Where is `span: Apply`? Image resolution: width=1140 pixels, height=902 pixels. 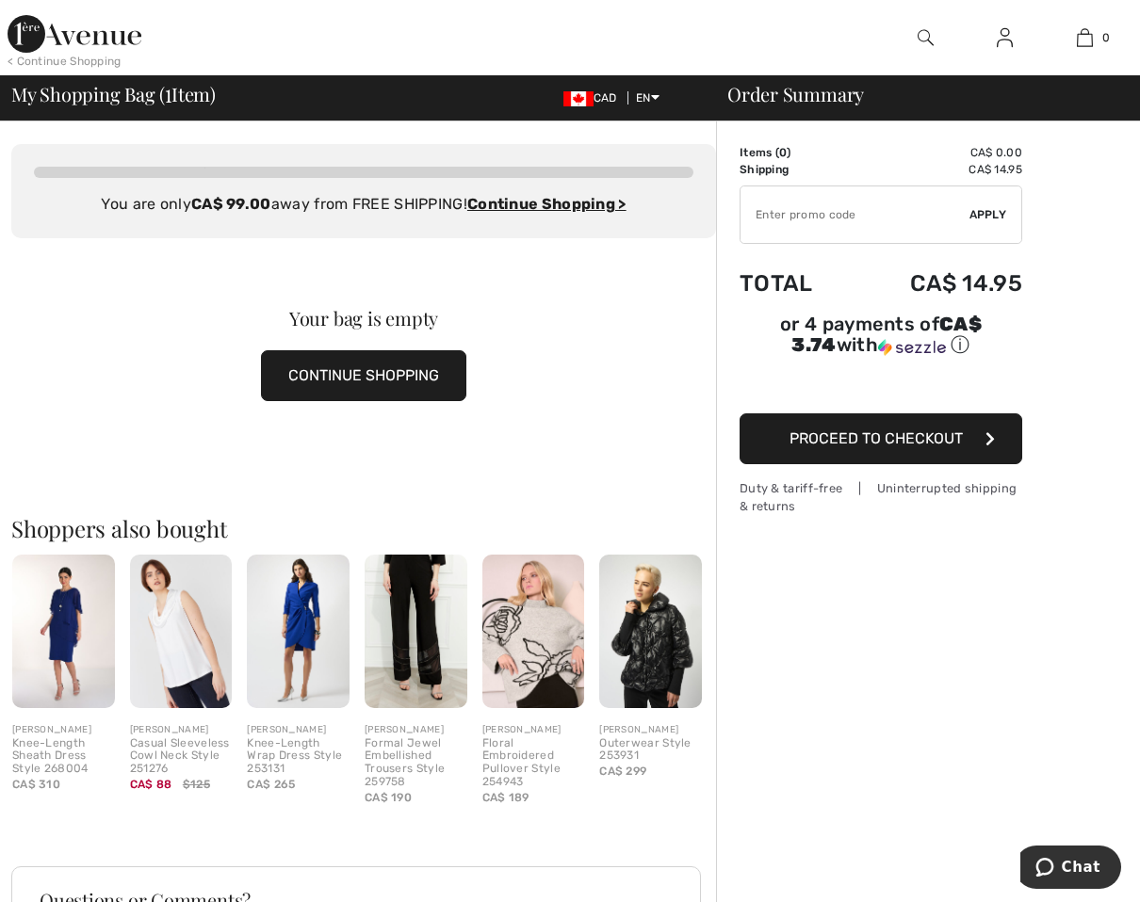
span: Apply is located at coordinates (988, 215).